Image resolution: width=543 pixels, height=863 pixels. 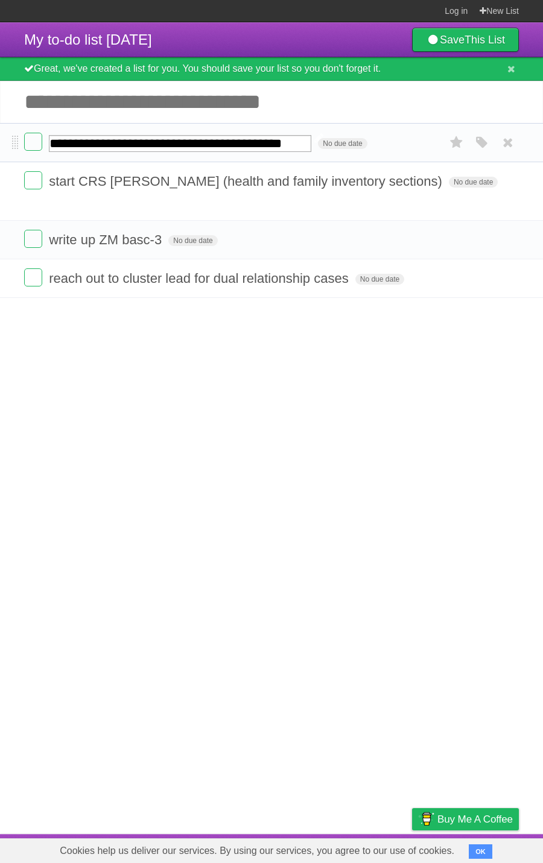 I want to click on img: Buy me a coffee, so click(x=426, y=819).